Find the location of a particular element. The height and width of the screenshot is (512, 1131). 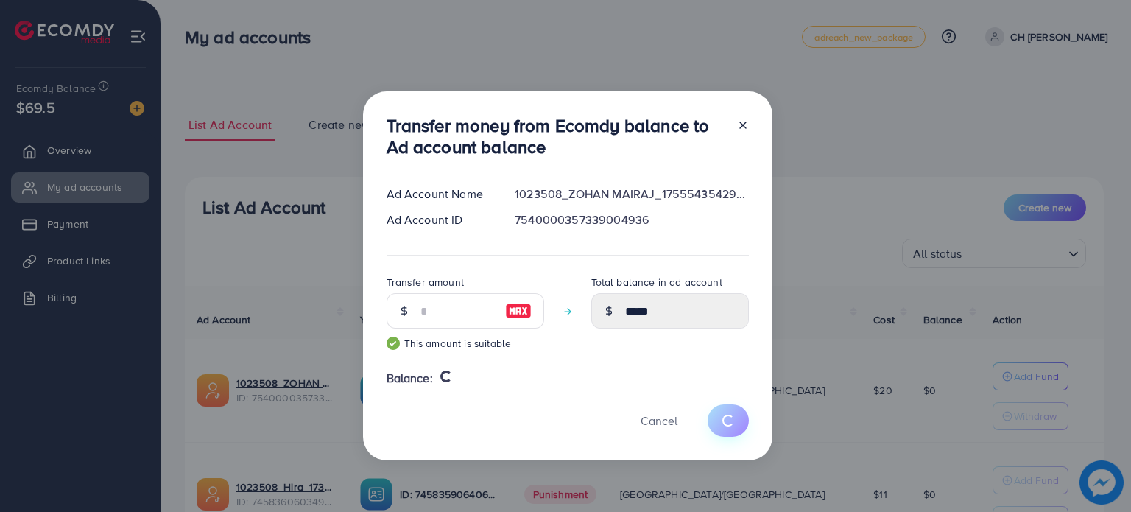

label: Transfer amount is located at coordinates (425, 282).